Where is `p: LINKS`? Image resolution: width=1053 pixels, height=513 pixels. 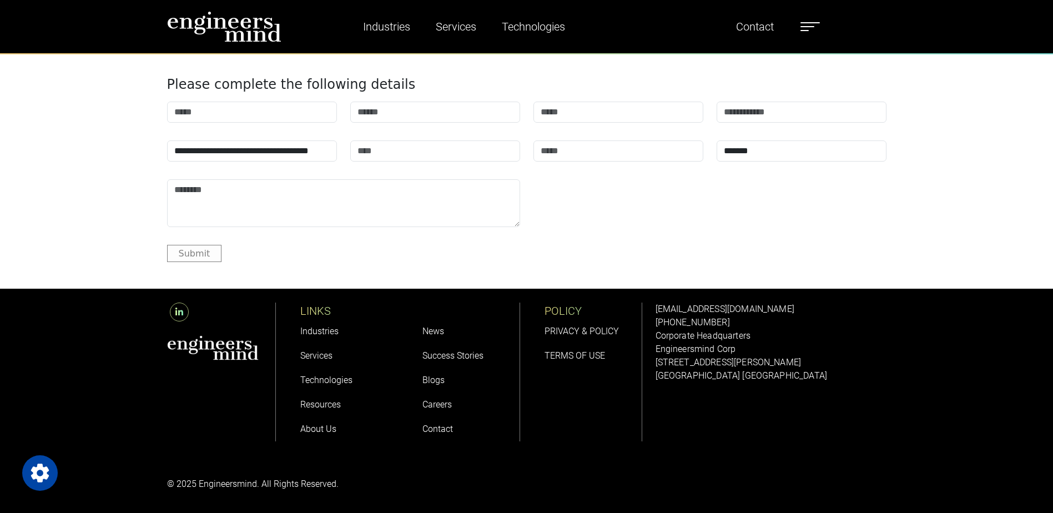
p: LINKS is located at coordinates (349, 311).